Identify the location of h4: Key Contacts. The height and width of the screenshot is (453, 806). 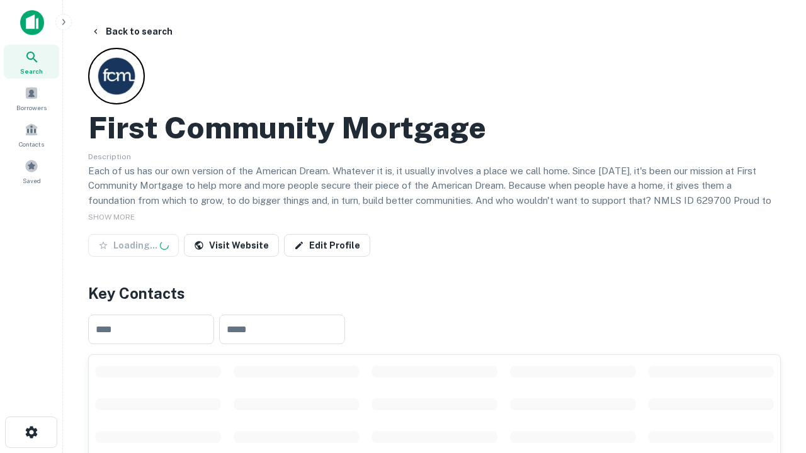
(434, 293).